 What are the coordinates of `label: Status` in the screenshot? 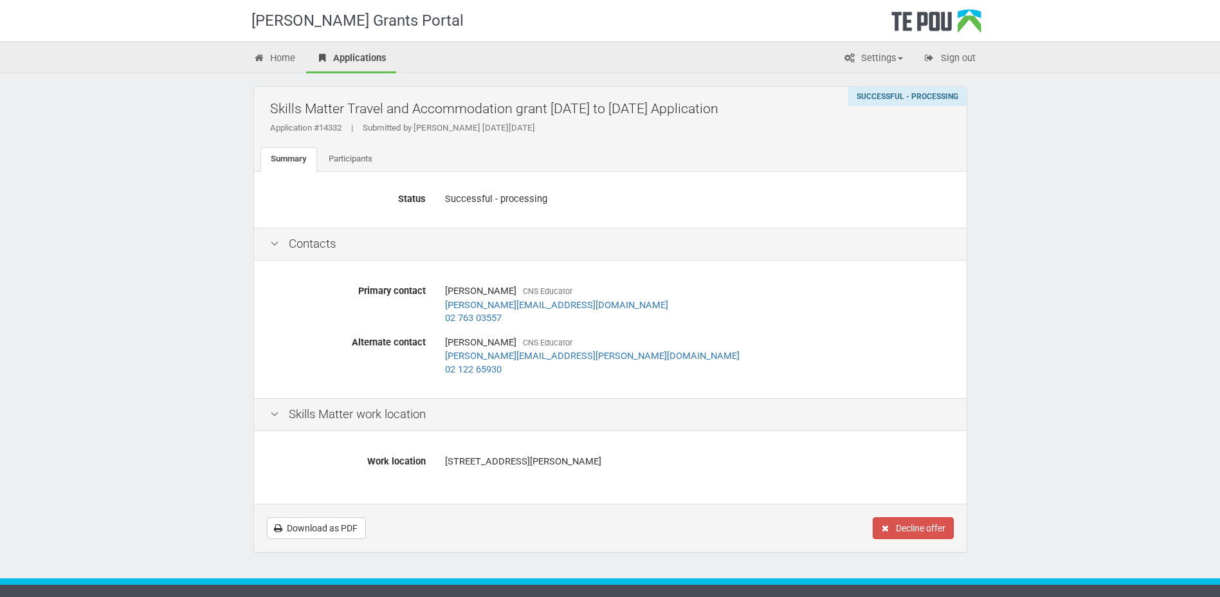 It's located at (348, 197).